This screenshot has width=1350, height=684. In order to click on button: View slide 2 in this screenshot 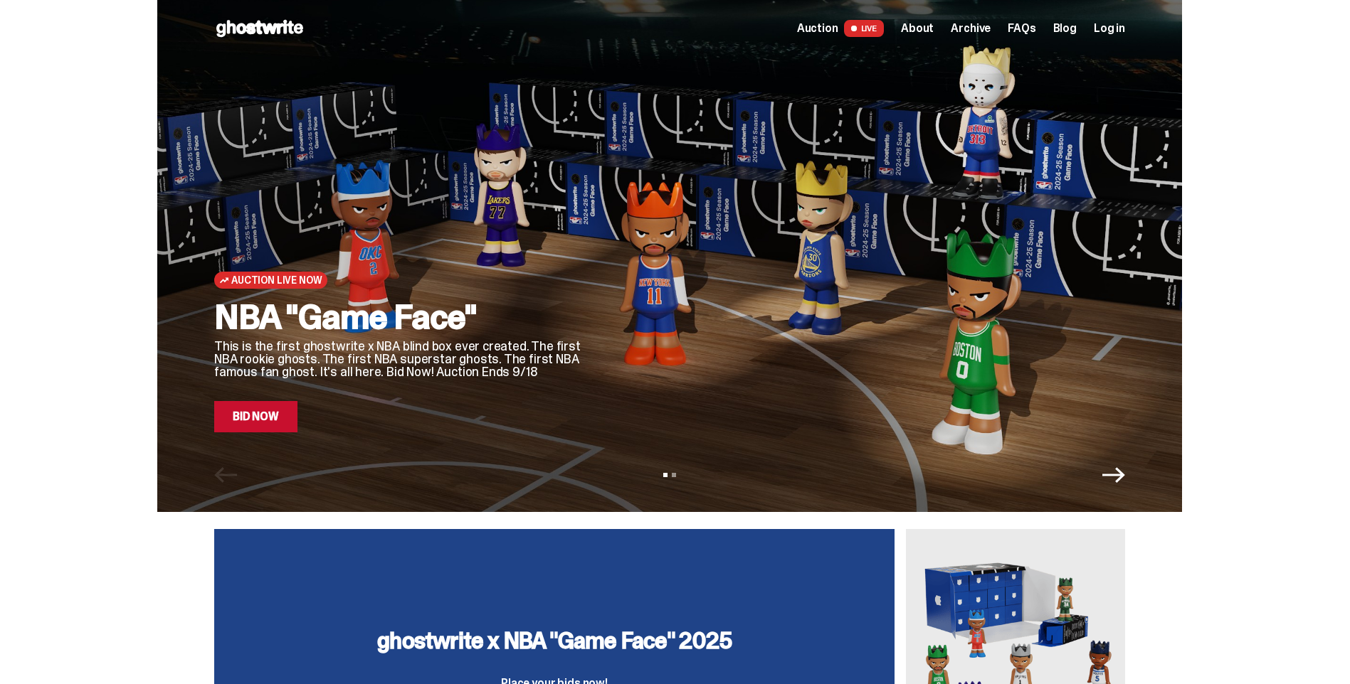, I will do `click(674, 475)`.